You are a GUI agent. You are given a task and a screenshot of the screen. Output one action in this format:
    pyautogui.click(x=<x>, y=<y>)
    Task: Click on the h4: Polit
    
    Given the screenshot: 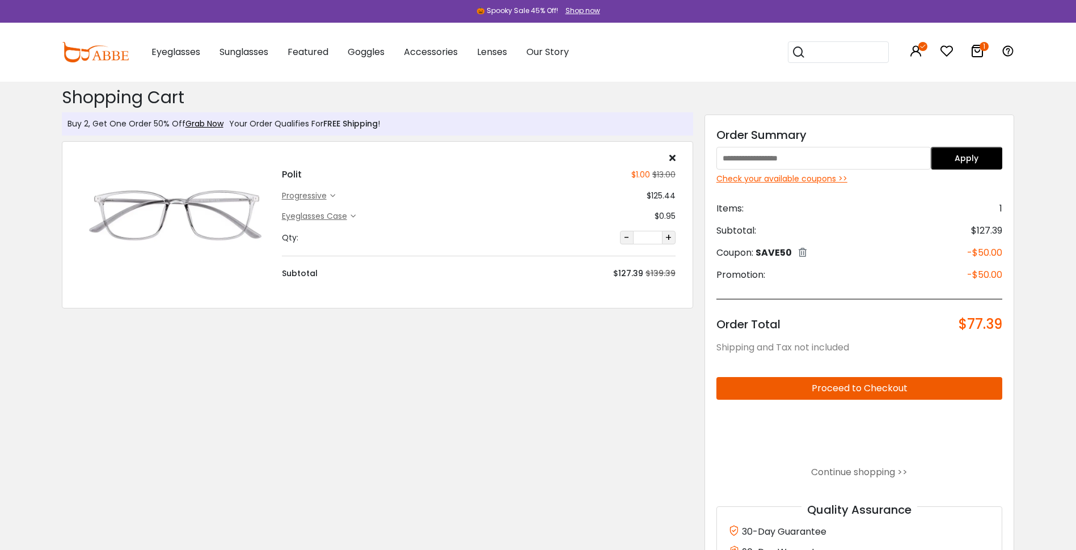 What is the action you would take?
    pyautogui.click(x=292, y=175)
    